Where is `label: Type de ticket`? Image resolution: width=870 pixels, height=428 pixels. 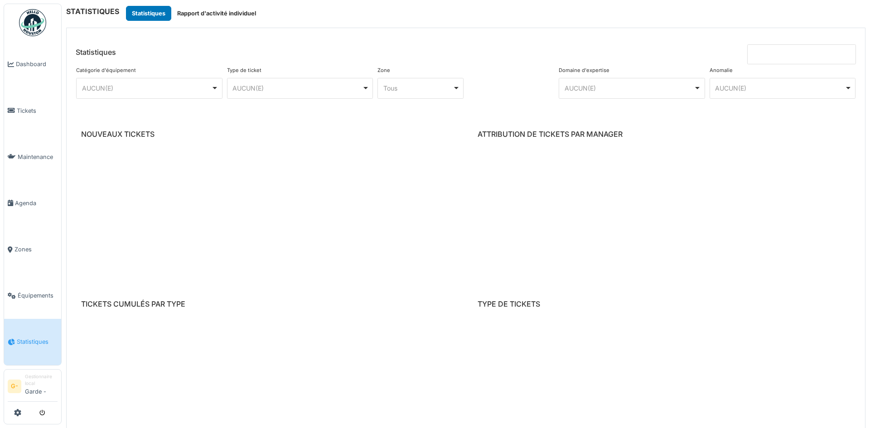 label: Type de ticket is located at coordinates (244, 70).